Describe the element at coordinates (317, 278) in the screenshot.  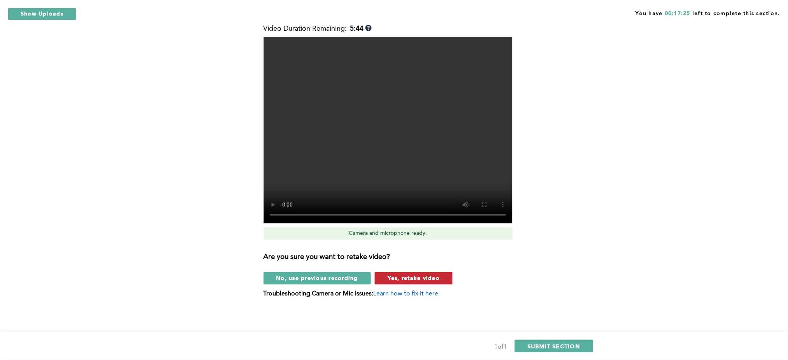
I see `button: No, use previous recording` at that location.